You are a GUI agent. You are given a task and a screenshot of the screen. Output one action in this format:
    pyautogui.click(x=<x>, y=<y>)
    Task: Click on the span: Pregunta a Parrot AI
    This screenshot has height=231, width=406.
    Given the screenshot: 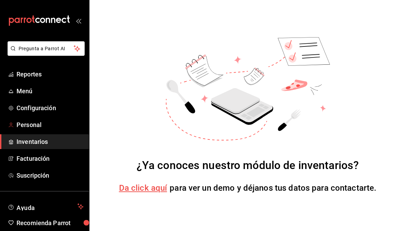 What is the action you would take?
    pyautogui.click(x=46, y=48)
    